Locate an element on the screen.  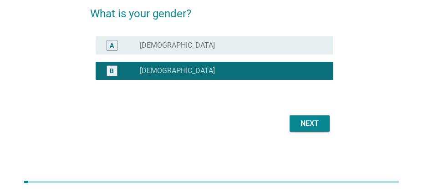
div: A is located at coordinates (111, 45).